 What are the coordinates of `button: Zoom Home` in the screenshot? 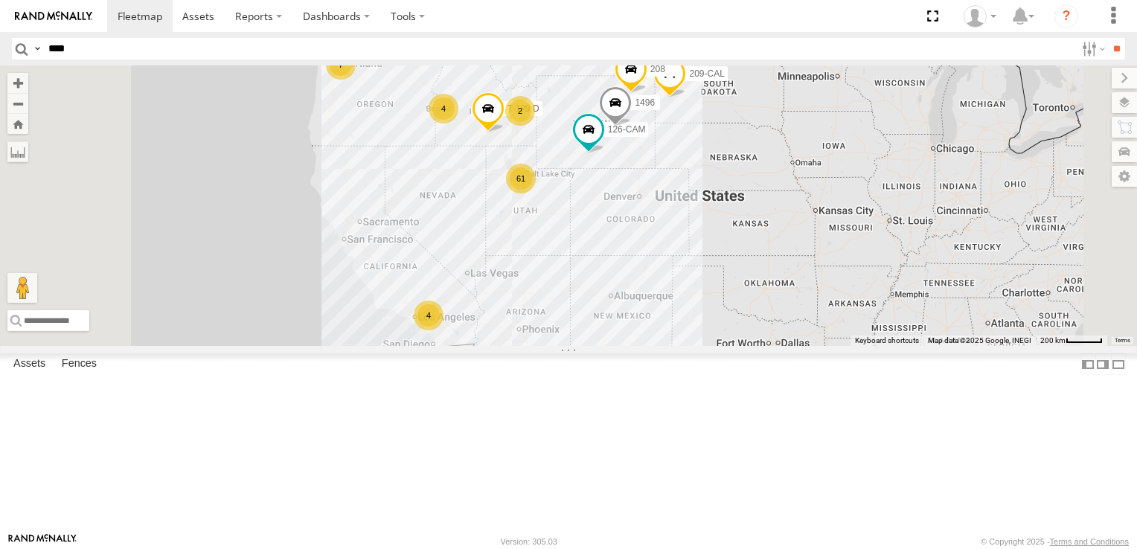 It's located at (18, 123).